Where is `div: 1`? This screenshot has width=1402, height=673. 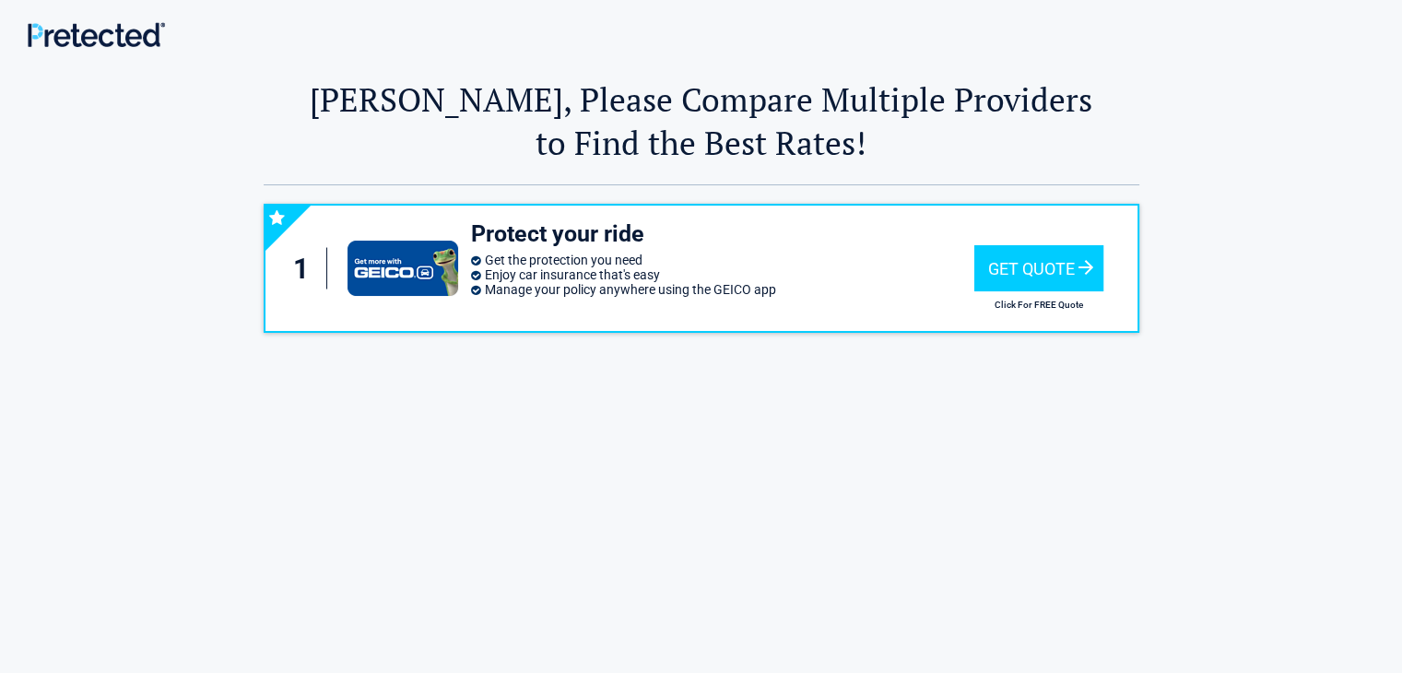 div: 1 is located at coordinates (306, 268).